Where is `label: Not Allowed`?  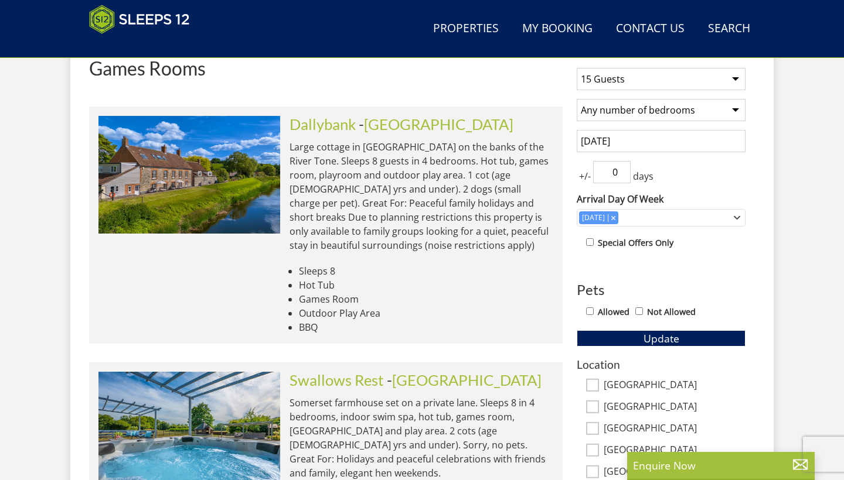 label: Not Allowed is located at coordinates (671, 312).